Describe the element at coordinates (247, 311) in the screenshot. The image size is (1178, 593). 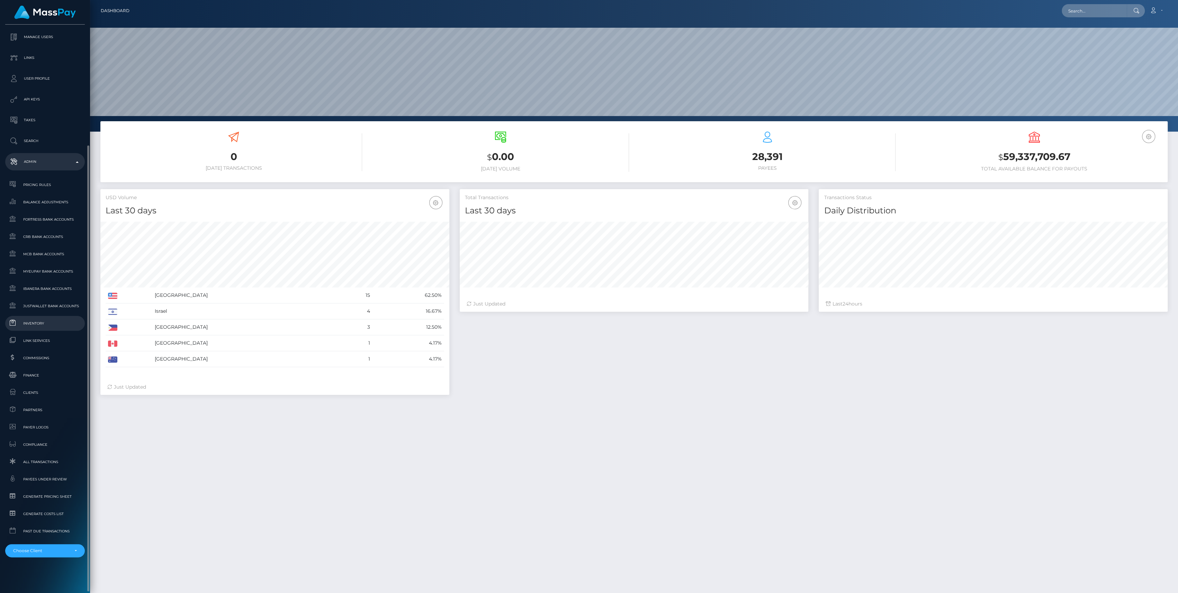
I see `td: Israel` at that location.